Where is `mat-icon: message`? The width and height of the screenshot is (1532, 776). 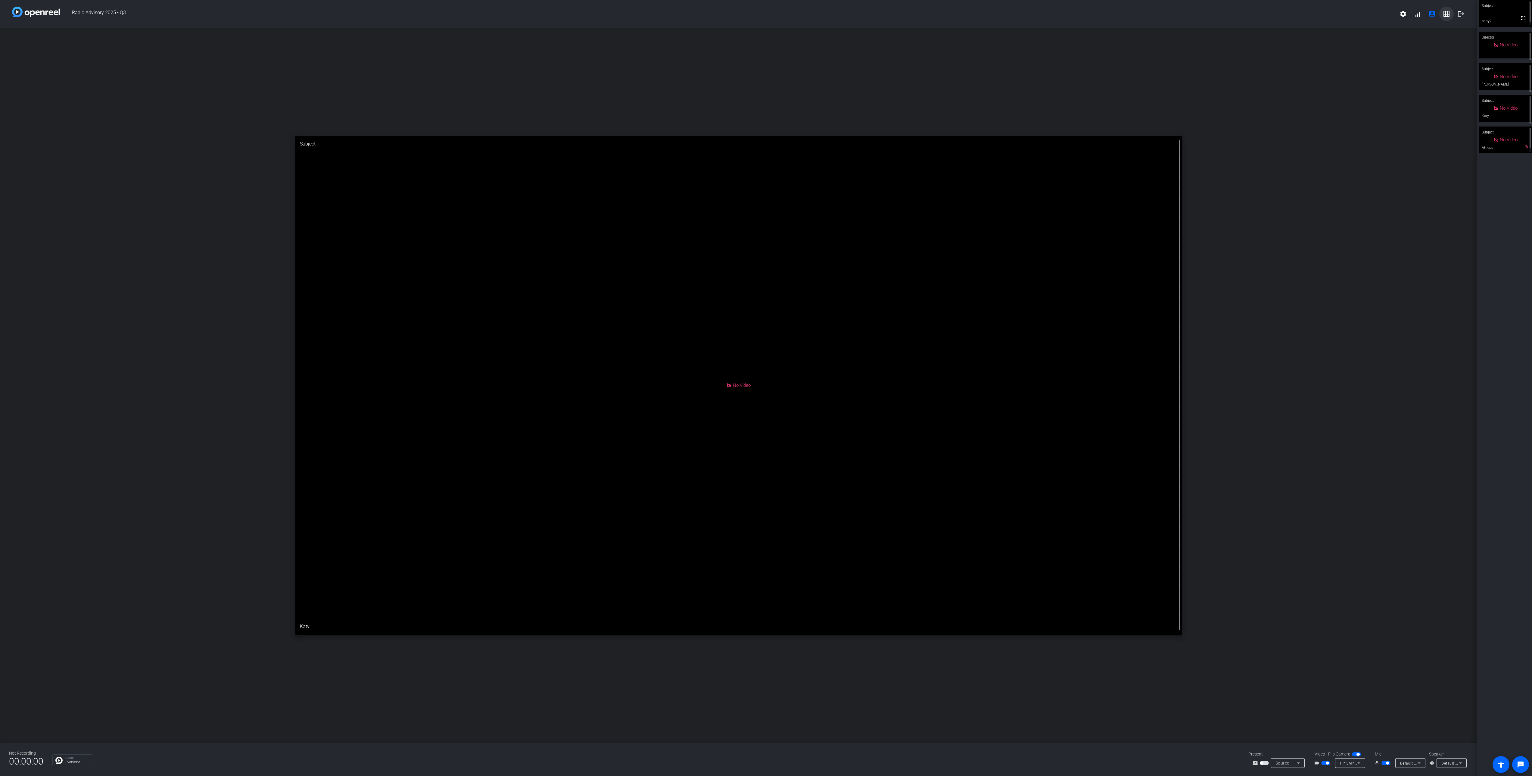
mat-icon: message is located at coordinates (1520, 764).